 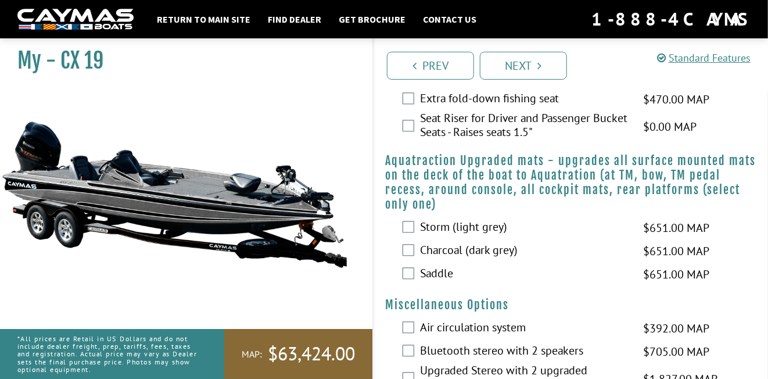 What do you see at coordinates (431, 66) in the screenshot?
I see `a: Prev` at bounding box center [431, 66].